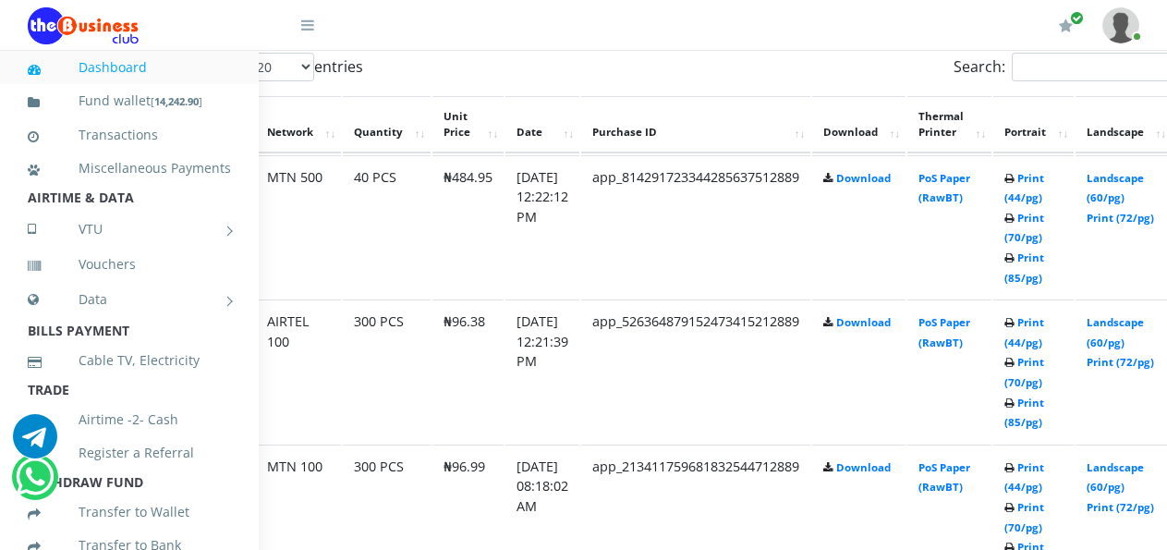 The width and height of the screenshot is (1167, 550). Describe the element at coordinates (696, 371) in the screenshot. I see `td: app_526364879152473415212889` at that location.